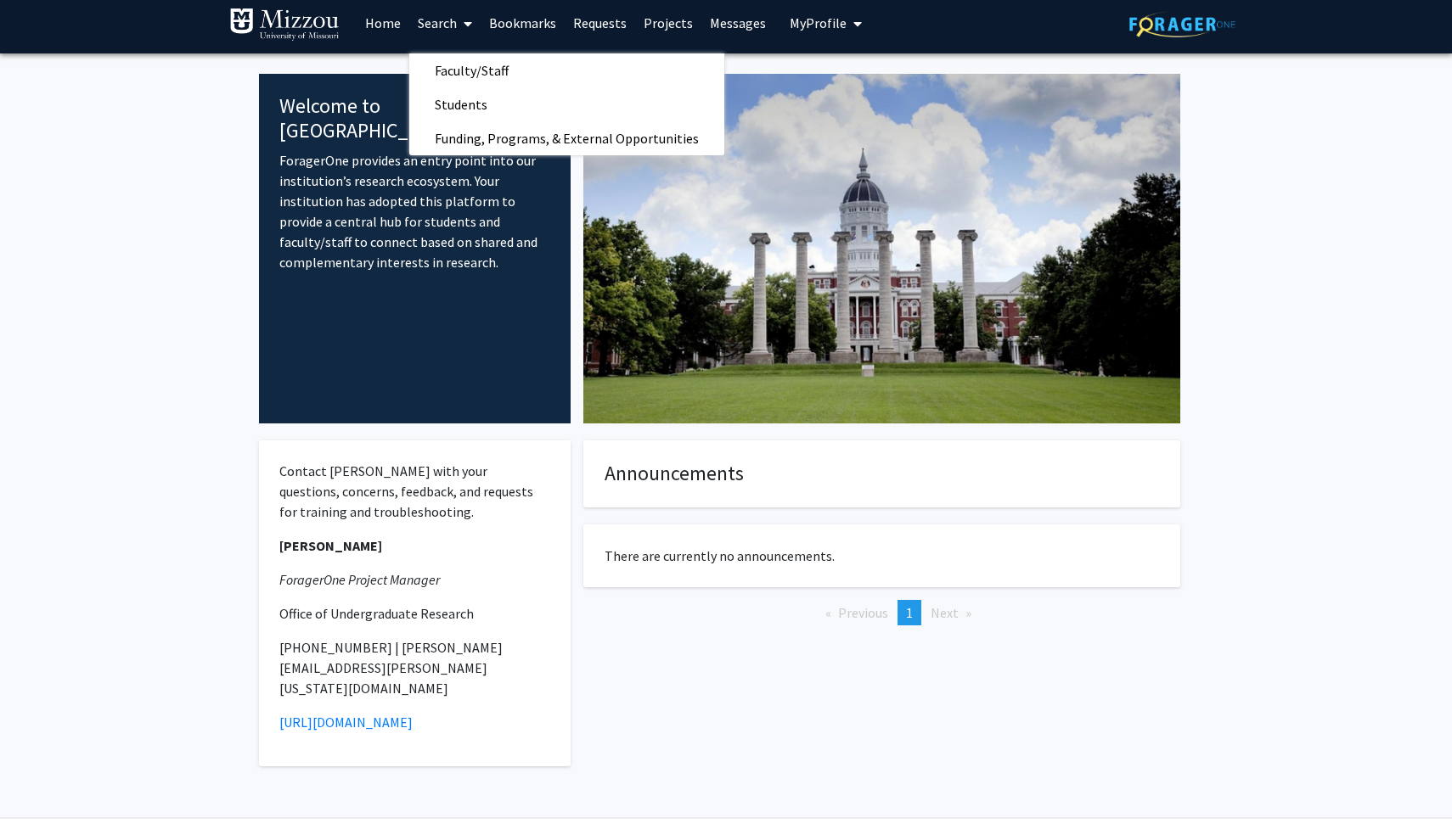 This screenshot has height=840, width=1452. I want to click on span: Faculty/Staff, so click(471, 71).